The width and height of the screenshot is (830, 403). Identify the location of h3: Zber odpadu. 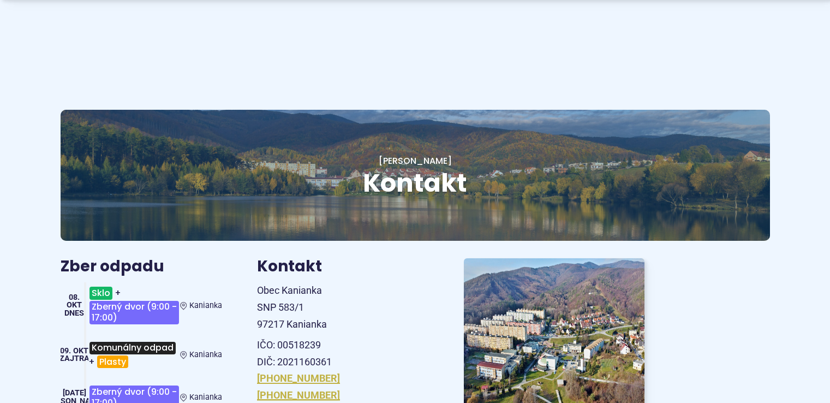
(141, 266).